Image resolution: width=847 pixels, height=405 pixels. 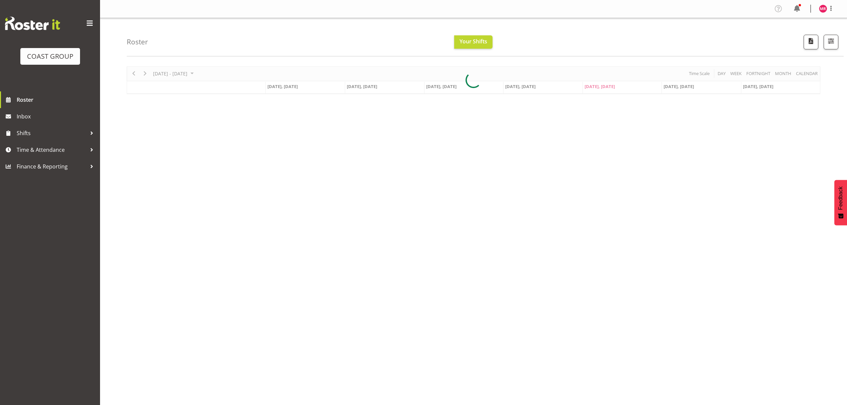 What do you see at coordinates (841, 202) in the screenshot?
I see `button: Feedback - Show survey` at bounding box center [841, 202].